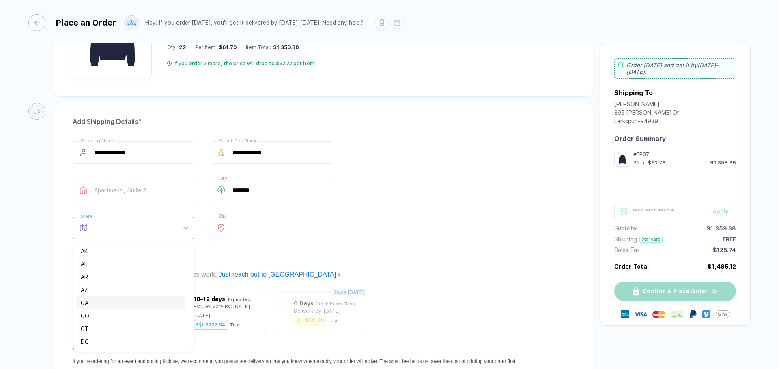 The height and width of the screenshot is (369, 779). I want to click on h2: Guarantee Delivery, so click(294, 348).